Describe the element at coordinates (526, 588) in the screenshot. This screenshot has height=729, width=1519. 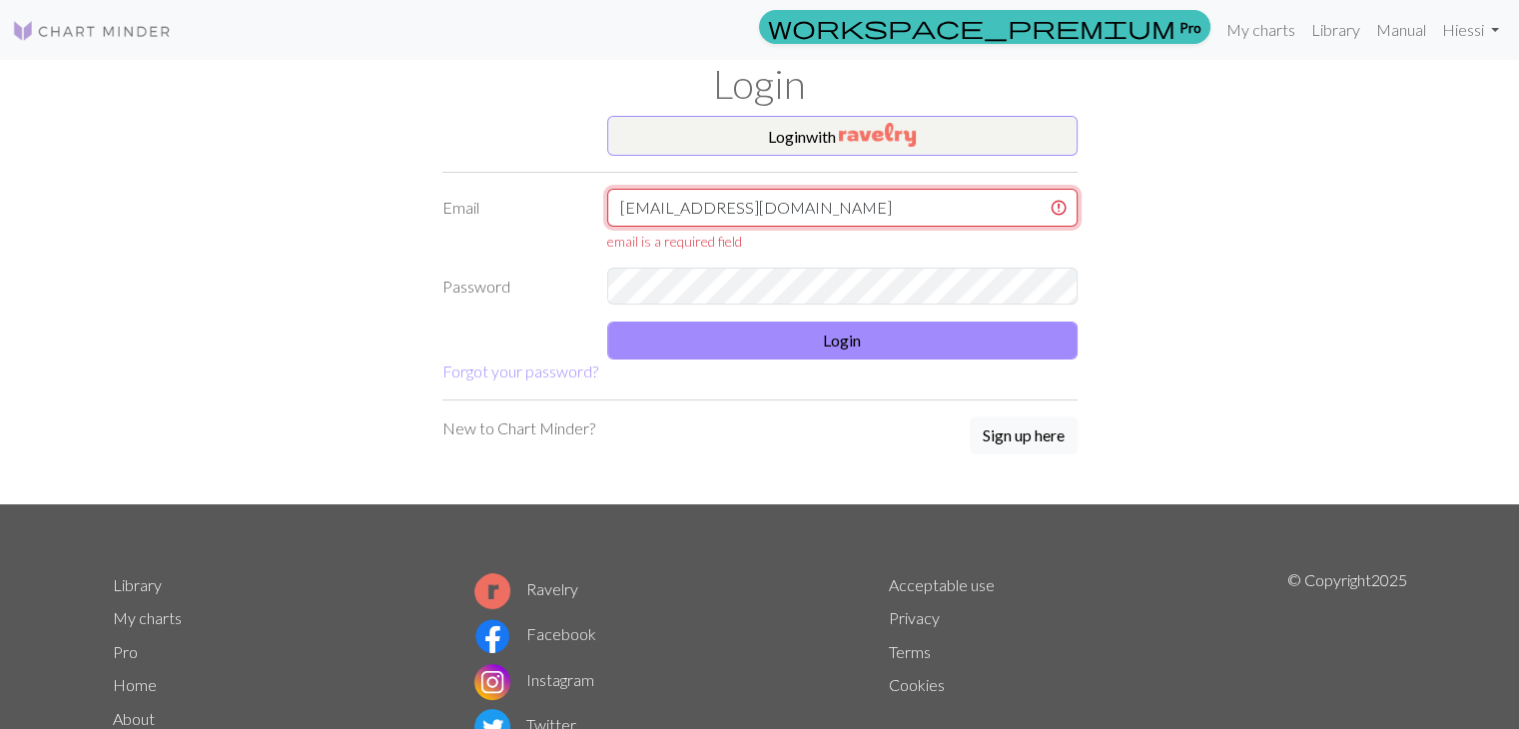
I see `a: Ravelry` at that location.